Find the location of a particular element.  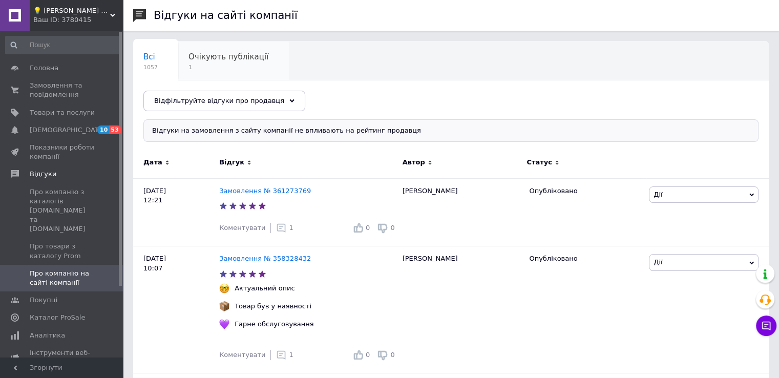

input: Пошук is located at coordinates (63, 45).